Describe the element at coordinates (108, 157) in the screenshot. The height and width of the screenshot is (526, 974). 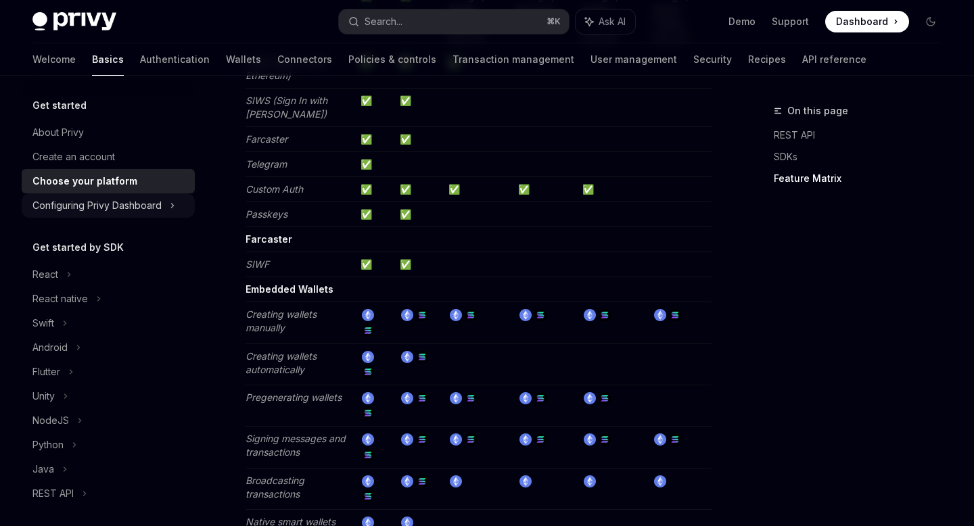
I see `a: Create an account` at that location.